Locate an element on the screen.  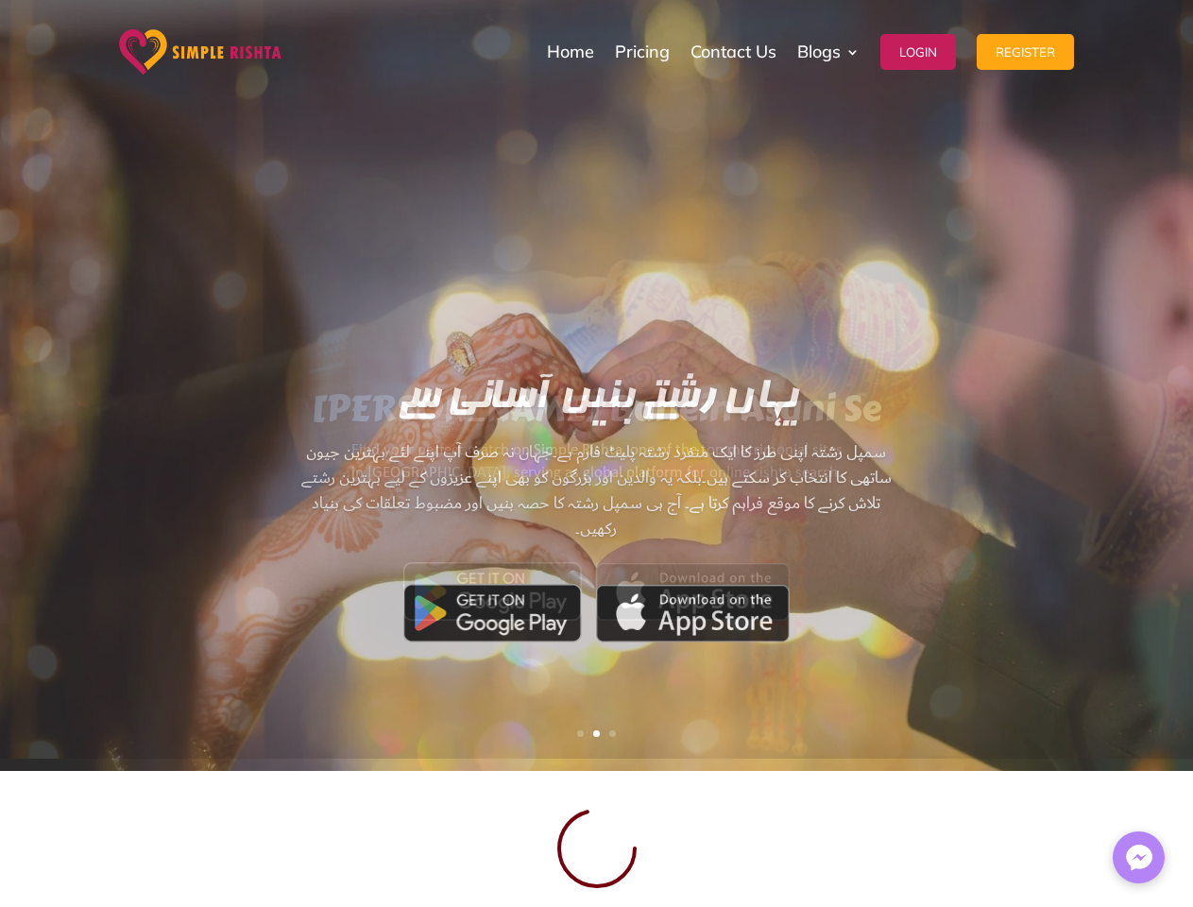
a: Login is located at coordinates (918, 52).